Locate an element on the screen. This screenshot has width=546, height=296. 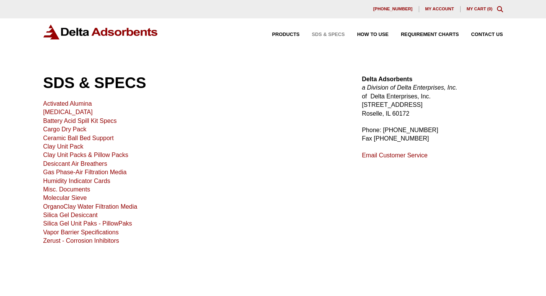
a: My account is located at coordinates (440, 9).